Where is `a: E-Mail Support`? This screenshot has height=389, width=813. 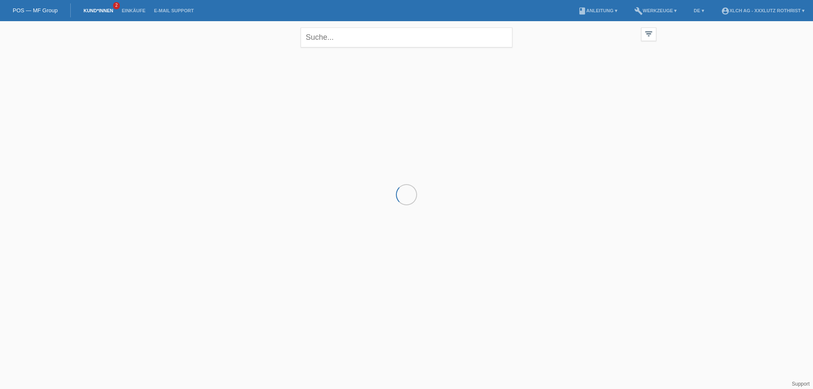 a: E-Mail Support is located at coordinates (174, 11).